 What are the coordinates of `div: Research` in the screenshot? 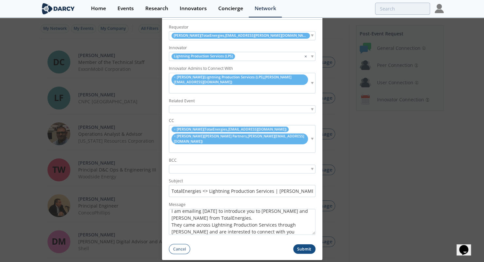 It's located at (157, 9).